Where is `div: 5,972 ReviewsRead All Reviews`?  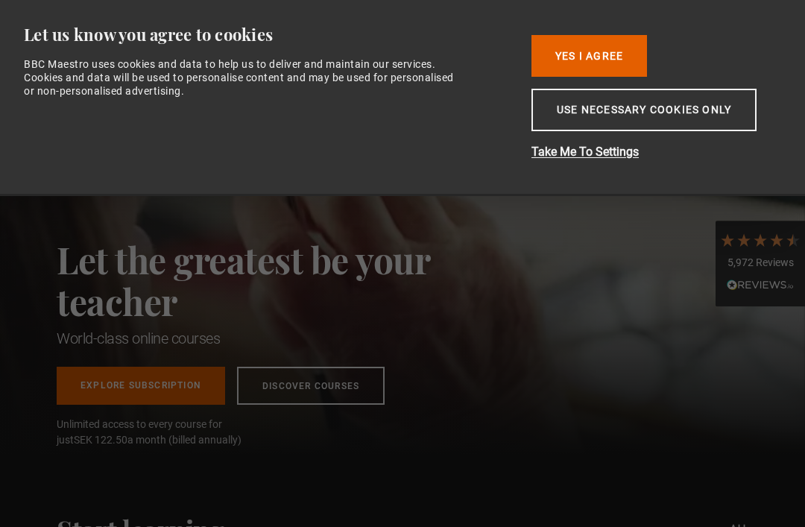 div: 5,972 ReviewsRead All Reviews is located at coordinates (760, 264).